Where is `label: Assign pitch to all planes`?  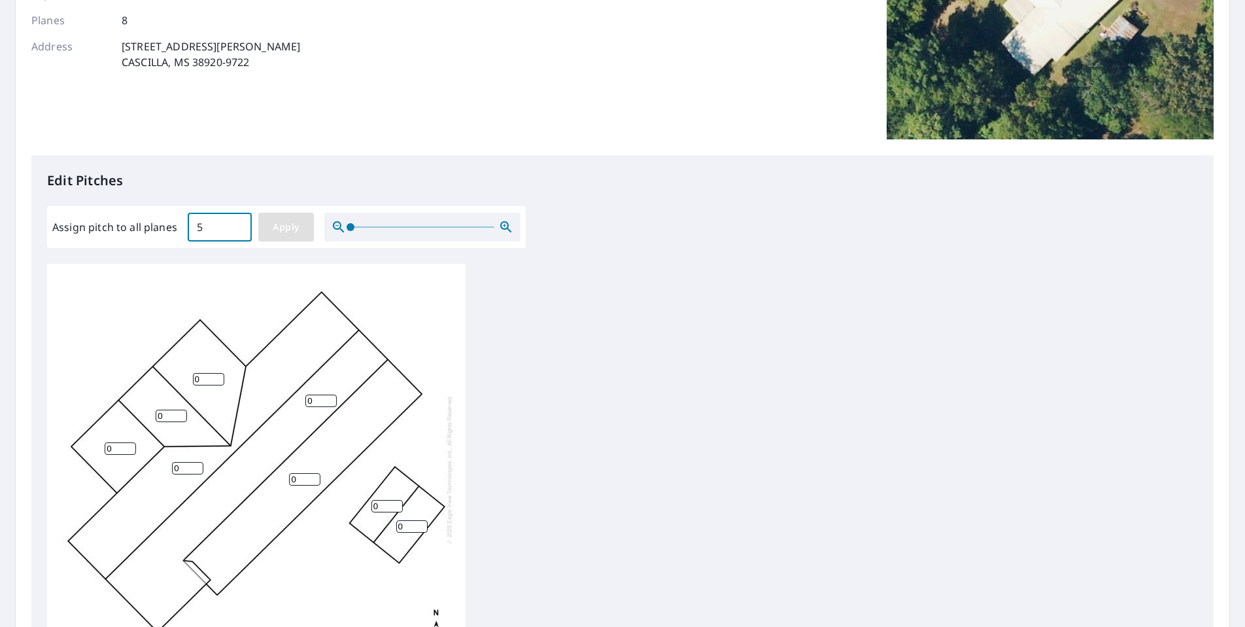 label: Assign pitch to all planes is located at coordinates (114, 227).